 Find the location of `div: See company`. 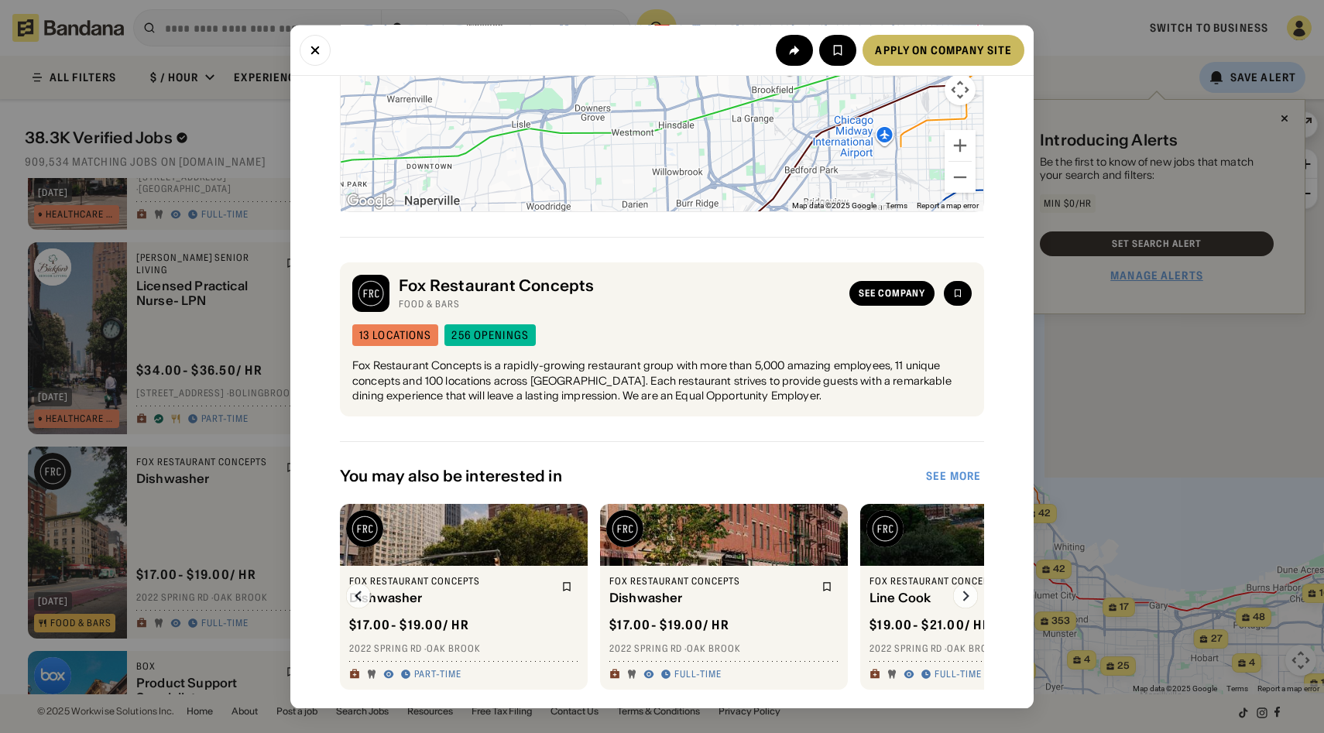

div: See company is located at coordinates (892, 294).